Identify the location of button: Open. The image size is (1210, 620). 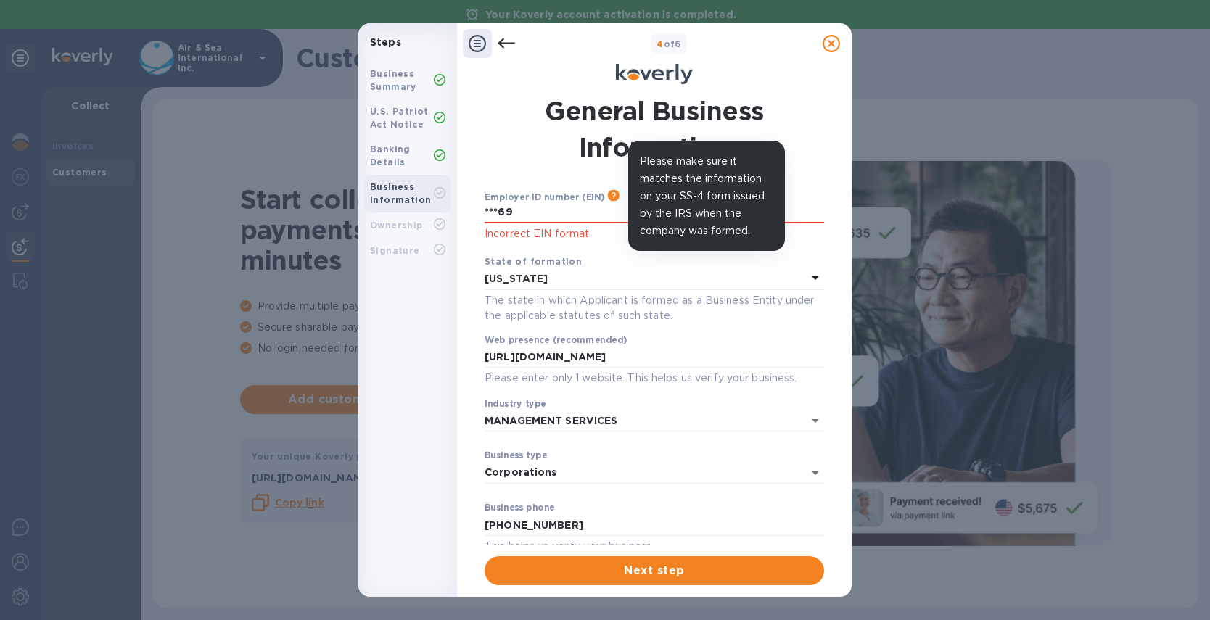
(816, 421).